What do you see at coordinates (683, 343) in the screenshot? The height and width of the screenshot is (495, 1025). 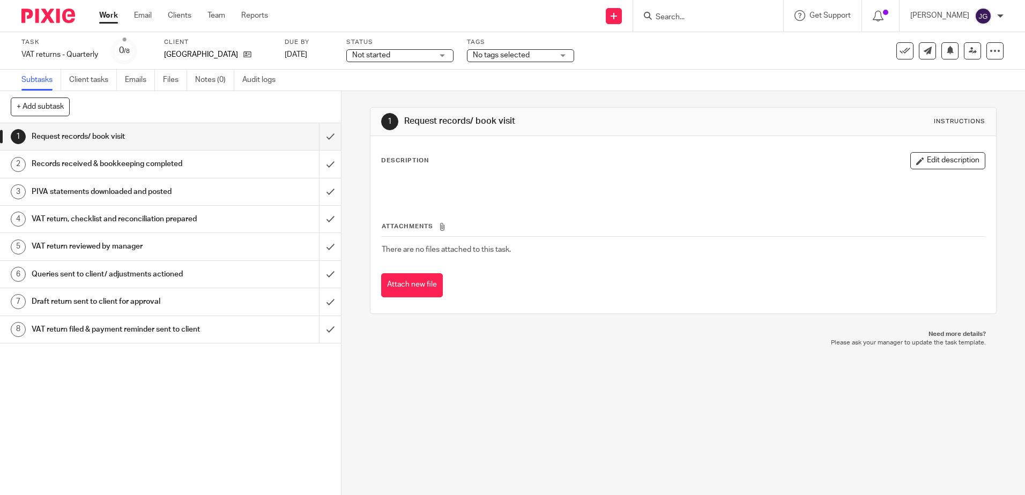 I see `p: Please ask your manager to update the task template.` at bounding box center [683, 343].